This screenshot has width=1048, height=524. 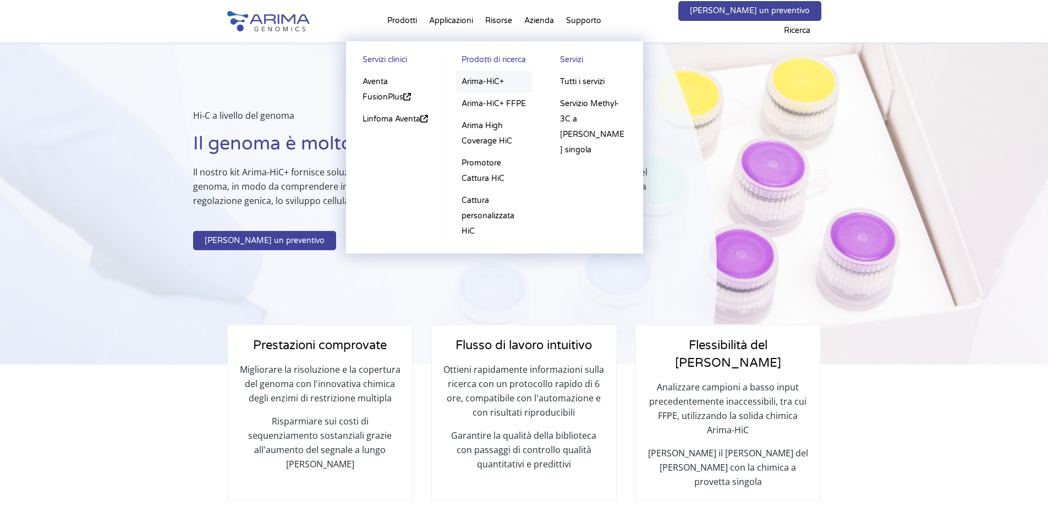 What do you see at coordinates (19, 158) in the screenshot?
I see `span: Hi-C` at bounding box center [19, 158].